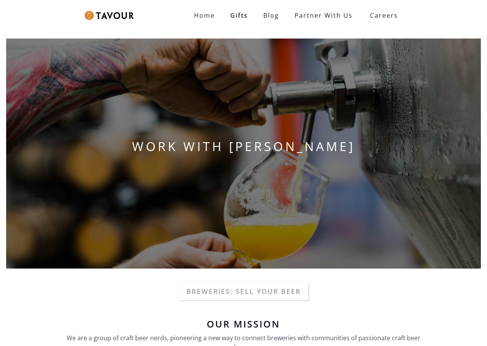 This screenshot has width=487, height=346. Describe the element at coordinates (243, 291) in the screenshot. I see `a: Breweries: Sell your beer` at that location.